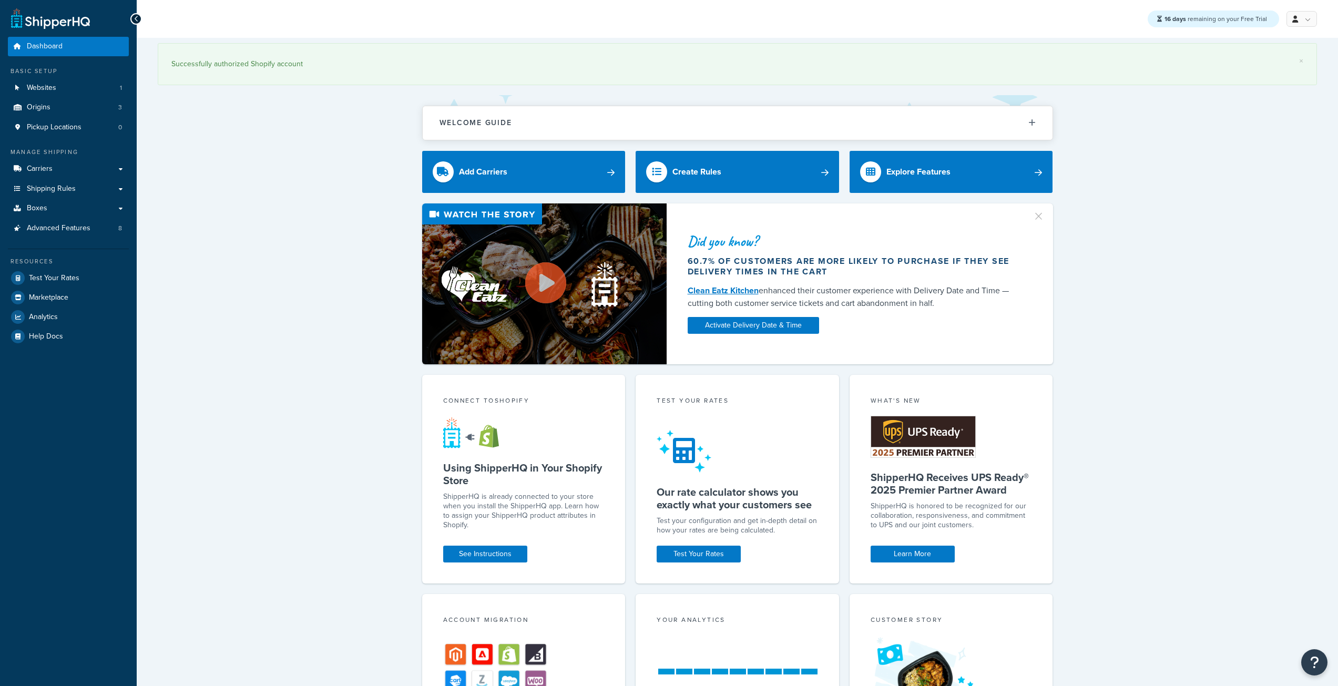  What do you see at coordinates (120, 107) in the screenshot?
I see `span: 3` at bounding box center [120, 107].